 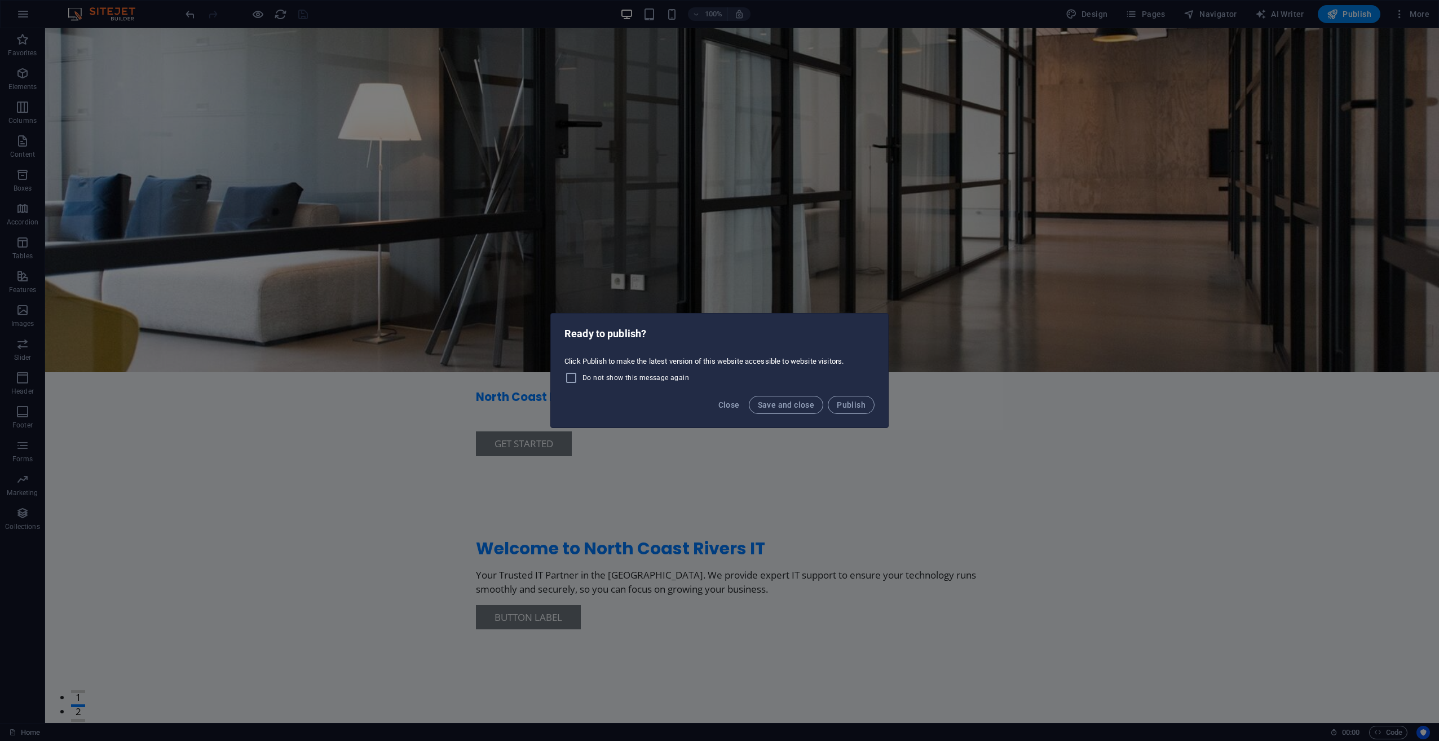 What do you see at coordinates (635, 378) in the screenshot?
I see `span: Do not show this message again` at bounding box center [635, 378].